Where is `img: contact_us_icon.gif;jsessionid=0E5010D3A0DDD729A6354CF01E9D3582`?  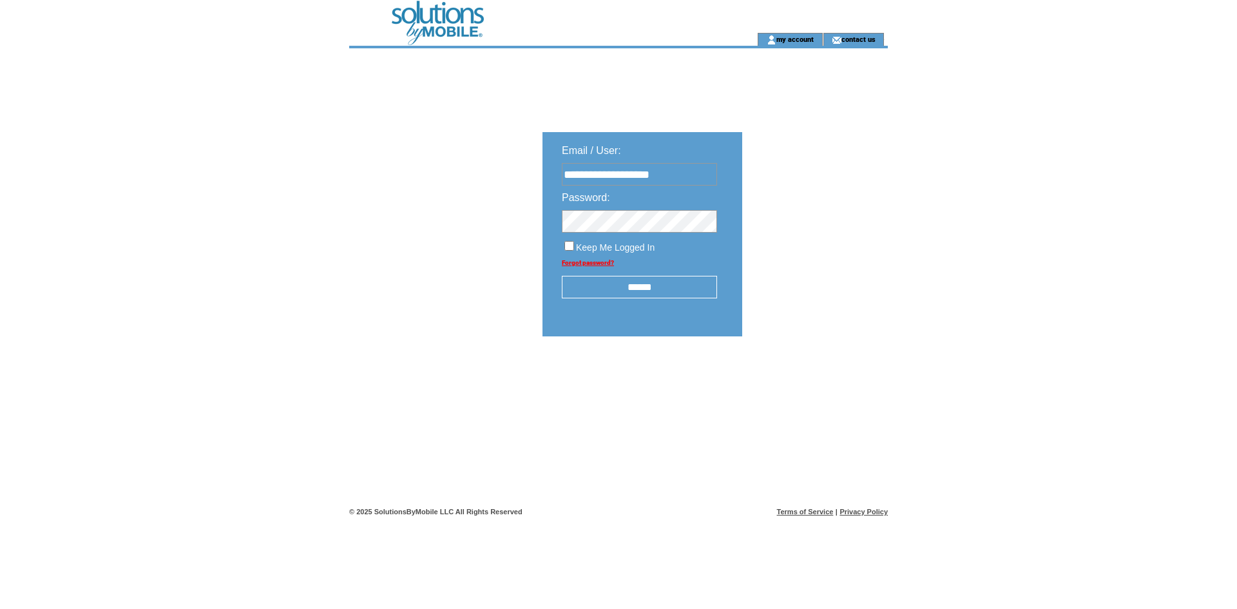
img: contact_us_icon.gif;jsessionid=0E5010D3A0DDD729A6354CF01E9D3582 is located at coordinates (836, 40).